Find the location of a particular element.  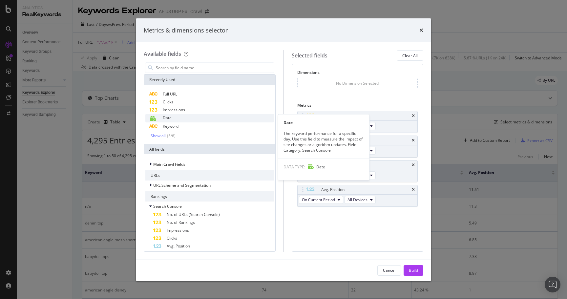

span: Search Console is located at coordinates (167, 206).